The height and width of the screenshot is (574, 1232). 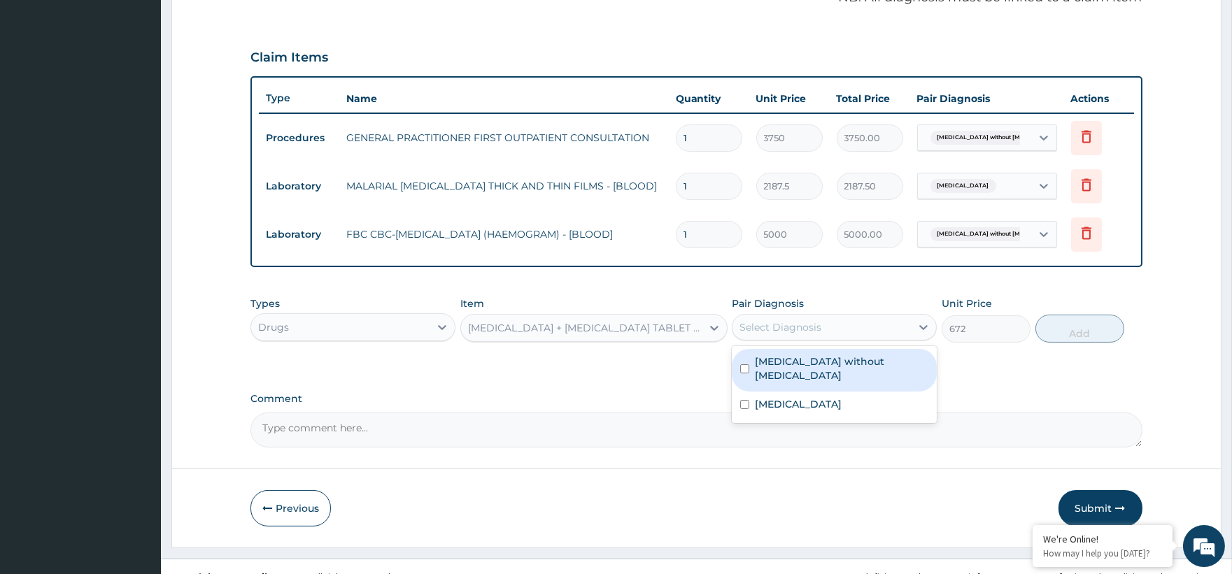 I want to click on button: Previous, so click(x=290, y=509).